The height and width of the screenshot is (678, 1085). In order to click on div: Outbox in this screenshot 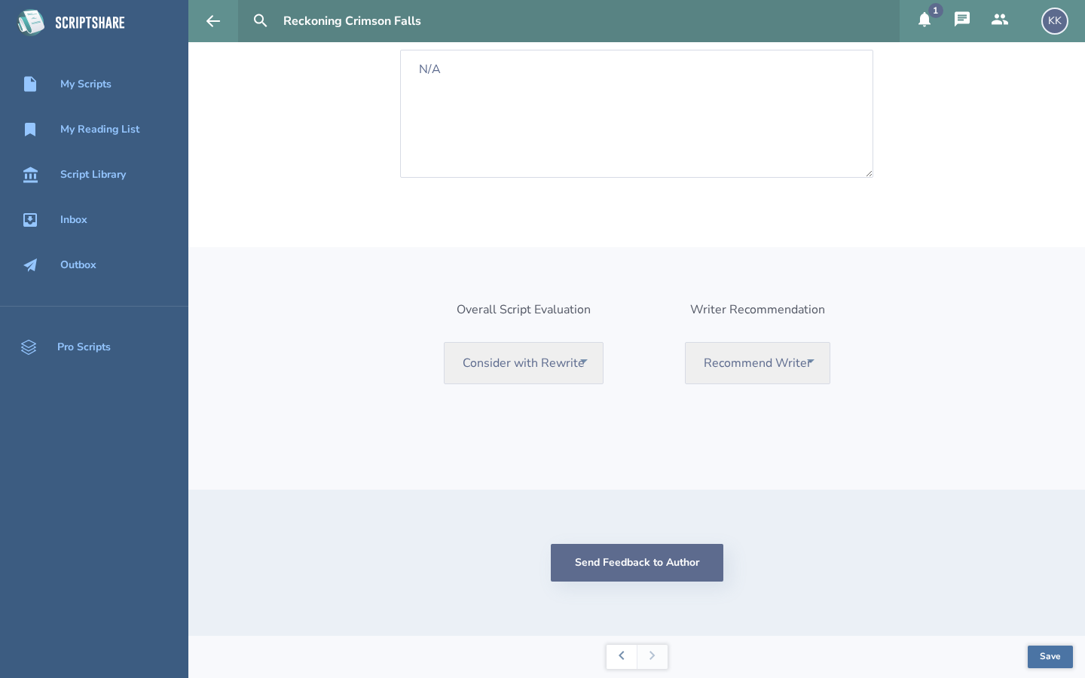, I will do `click(78, 265)`.